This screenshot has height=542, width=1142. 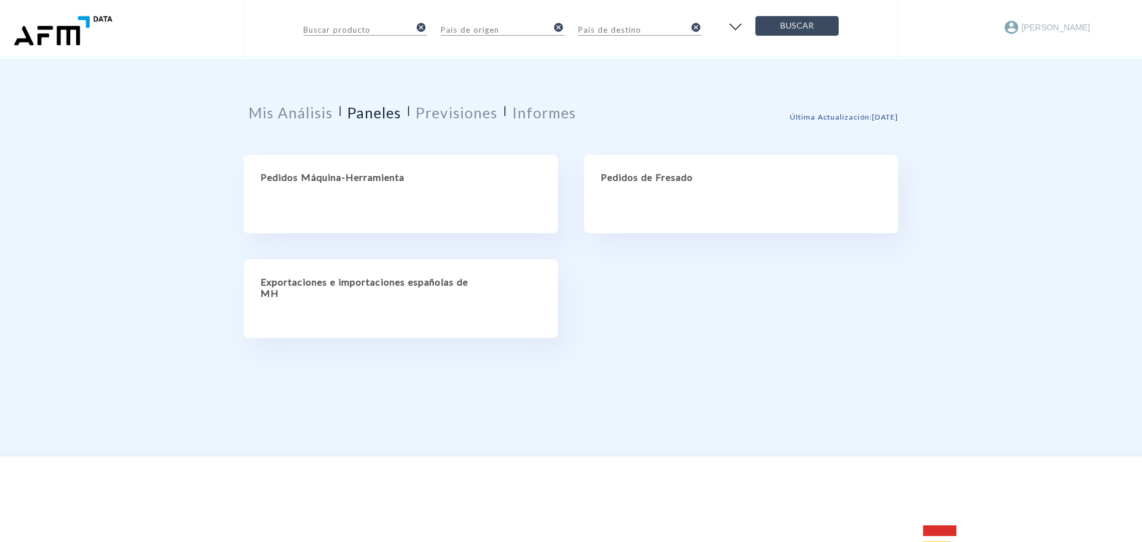 I want to click on h2: Informes, so click(x=543, y=112).